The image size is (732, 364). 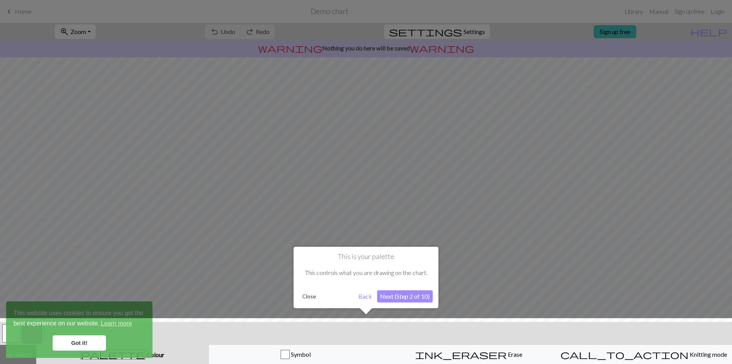 I want to click on div: This is your palette, so click(x=366, y=277).